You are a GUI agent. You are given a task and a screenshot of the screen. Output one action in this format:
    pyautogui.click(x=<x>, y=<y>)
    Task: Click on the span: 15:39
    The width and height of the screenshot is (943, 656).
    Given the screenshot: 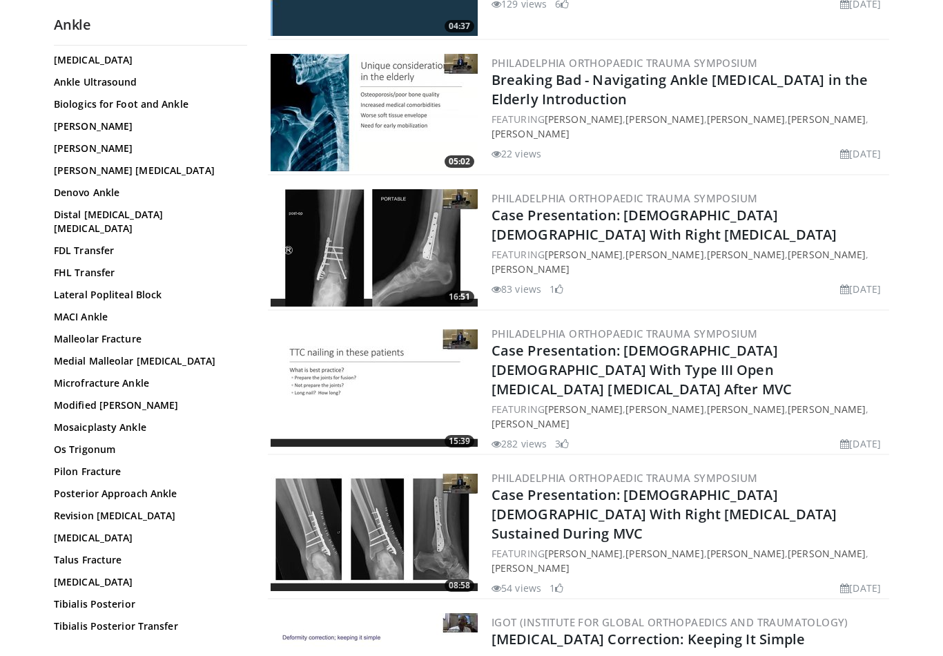 What is the action you would take?
    pyautogui.click(x=459, y=441)
    